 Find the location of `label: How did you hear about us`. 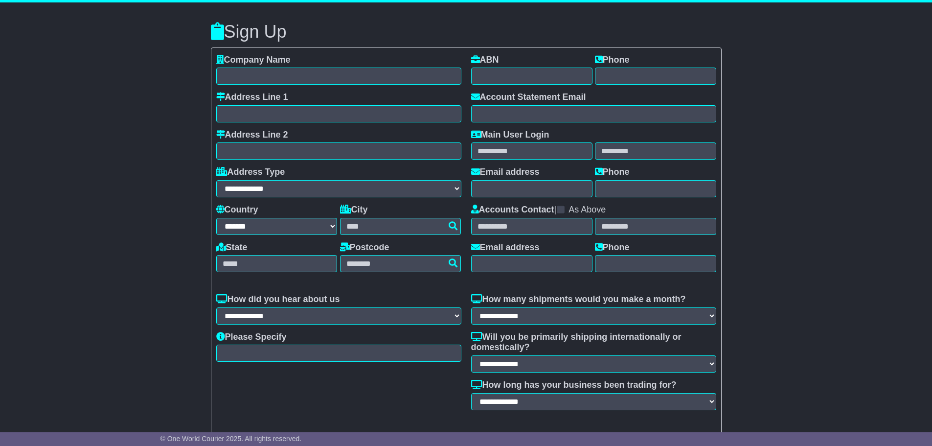

label: How did you hear about us is located at coordinates (278, 299).